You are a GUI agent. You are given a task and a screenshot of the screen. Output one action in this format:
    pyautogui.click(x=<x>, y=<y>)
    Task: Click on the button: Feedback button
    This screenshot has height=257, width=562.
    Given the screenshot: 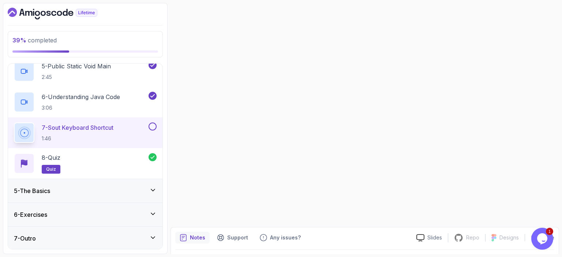 What is the action you would take?
    pyautogui.click(x=280, y=238)
    